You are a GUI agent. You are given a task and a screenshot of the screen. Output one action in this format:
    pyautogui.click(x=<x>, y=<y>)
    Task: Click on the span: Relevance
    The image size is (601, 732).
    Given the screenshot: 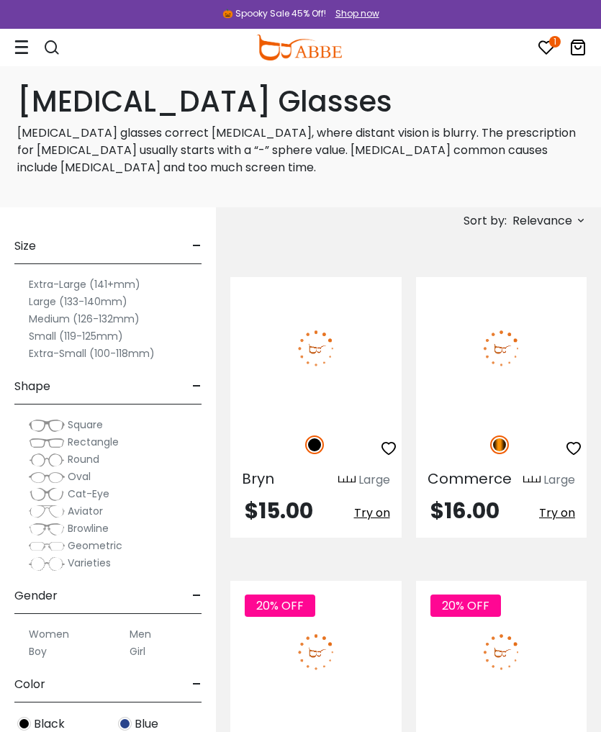 What is the action you would take?
    pyautogui.click(x=542, y=221)
    